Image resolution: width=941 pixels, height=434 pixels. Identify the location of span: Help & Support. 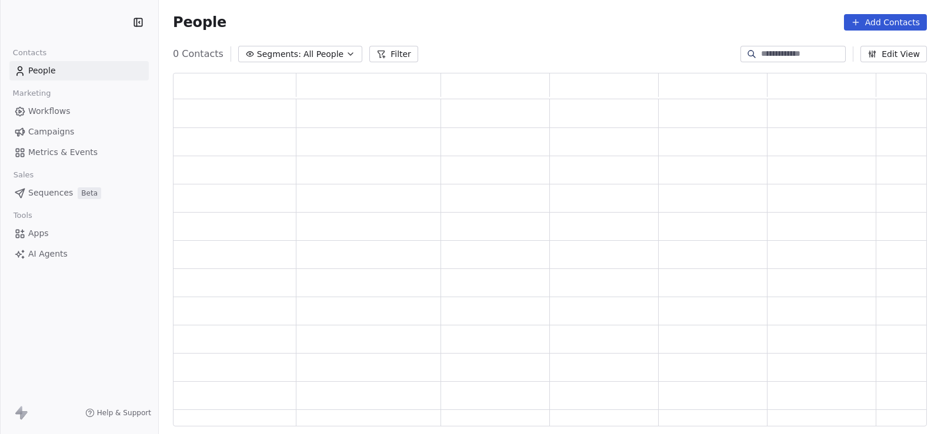
(124, 413).